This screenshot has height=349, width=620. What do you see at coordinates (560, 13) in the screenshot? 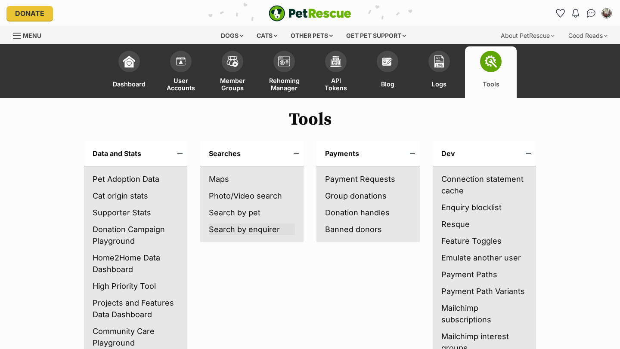
I see `a: Favourites` at bounding box center [560, 13].